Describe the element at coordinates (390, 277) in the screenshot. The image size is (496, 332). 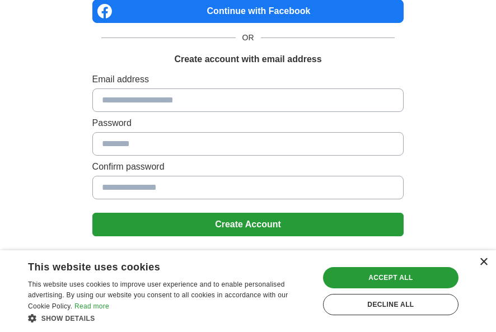
I see `div: Accept all` at that location.